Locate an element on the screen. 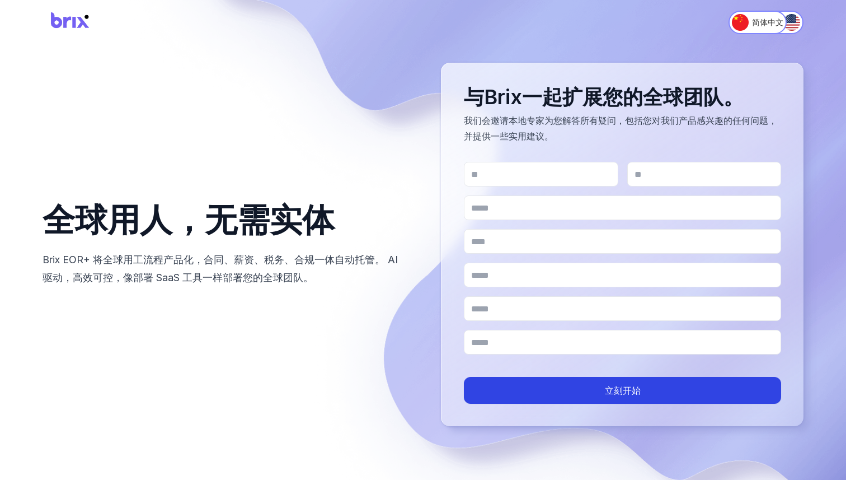 This screenshot has width=846, height=480. img: English is located at coordinates (792, 22).